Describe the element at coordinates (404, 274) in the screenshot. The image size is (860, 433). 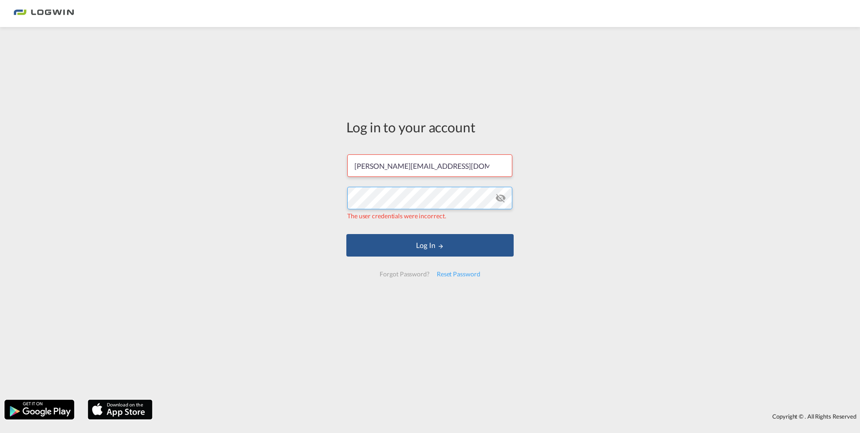
I see `div: Forgot Password?` at that location.